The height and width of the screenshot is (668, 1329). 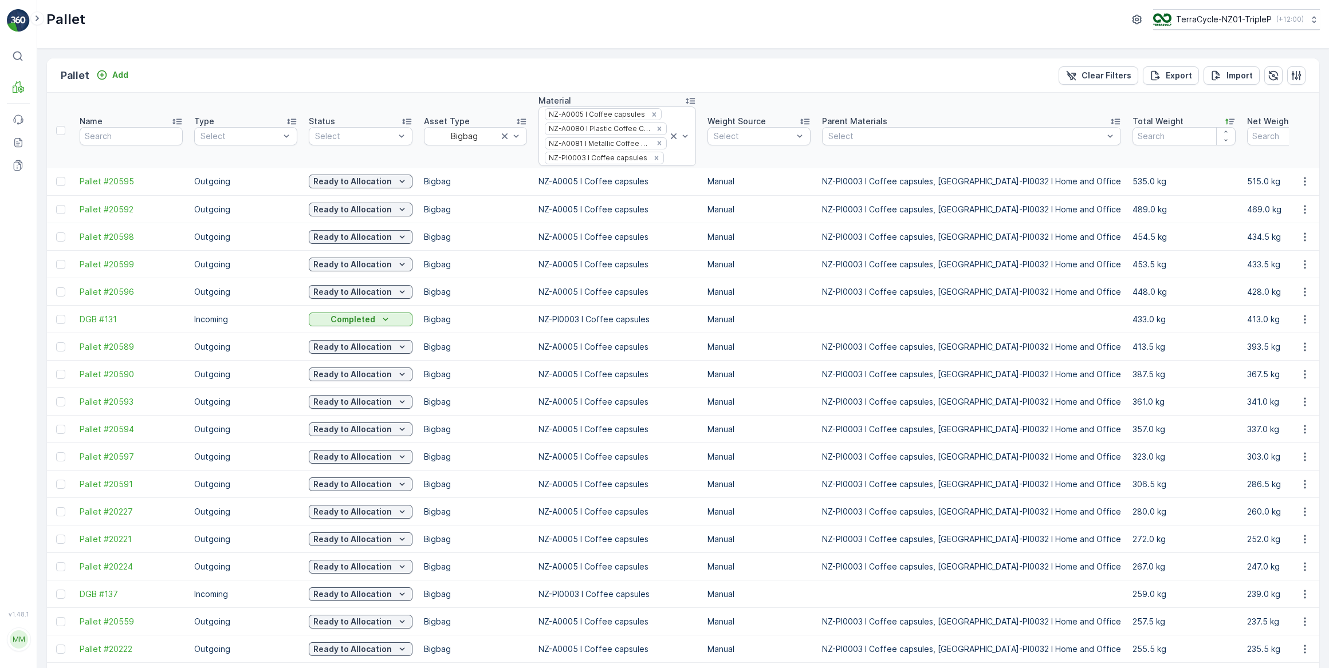 What do you see at coordinates (131, 136) in the screenshot?
I see `input: Search` at bounding box center [131, 136].